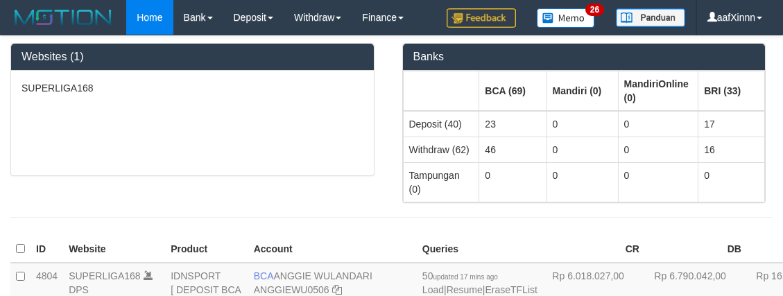  Describe the element at coordinates (594, 249) in the screenshot. I see `th: CR` at that location.